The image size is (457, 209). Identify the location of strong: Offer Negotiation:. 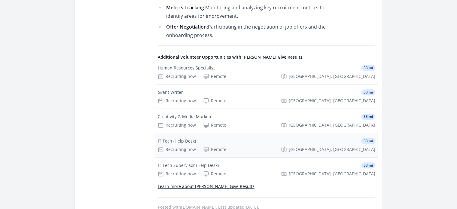
(187, 27).